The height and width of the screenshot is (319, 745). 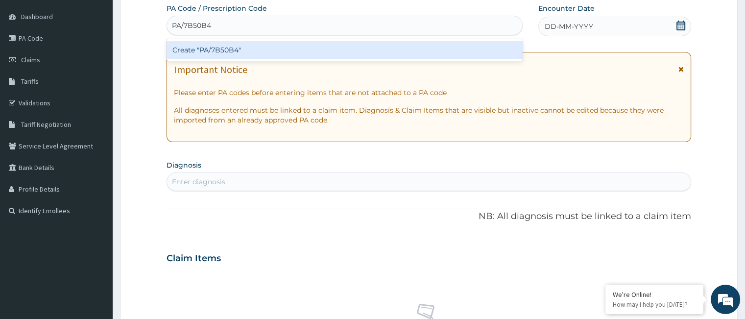 I want to click on div: Create "PA/7B50B4", so click(x=344, y=50).